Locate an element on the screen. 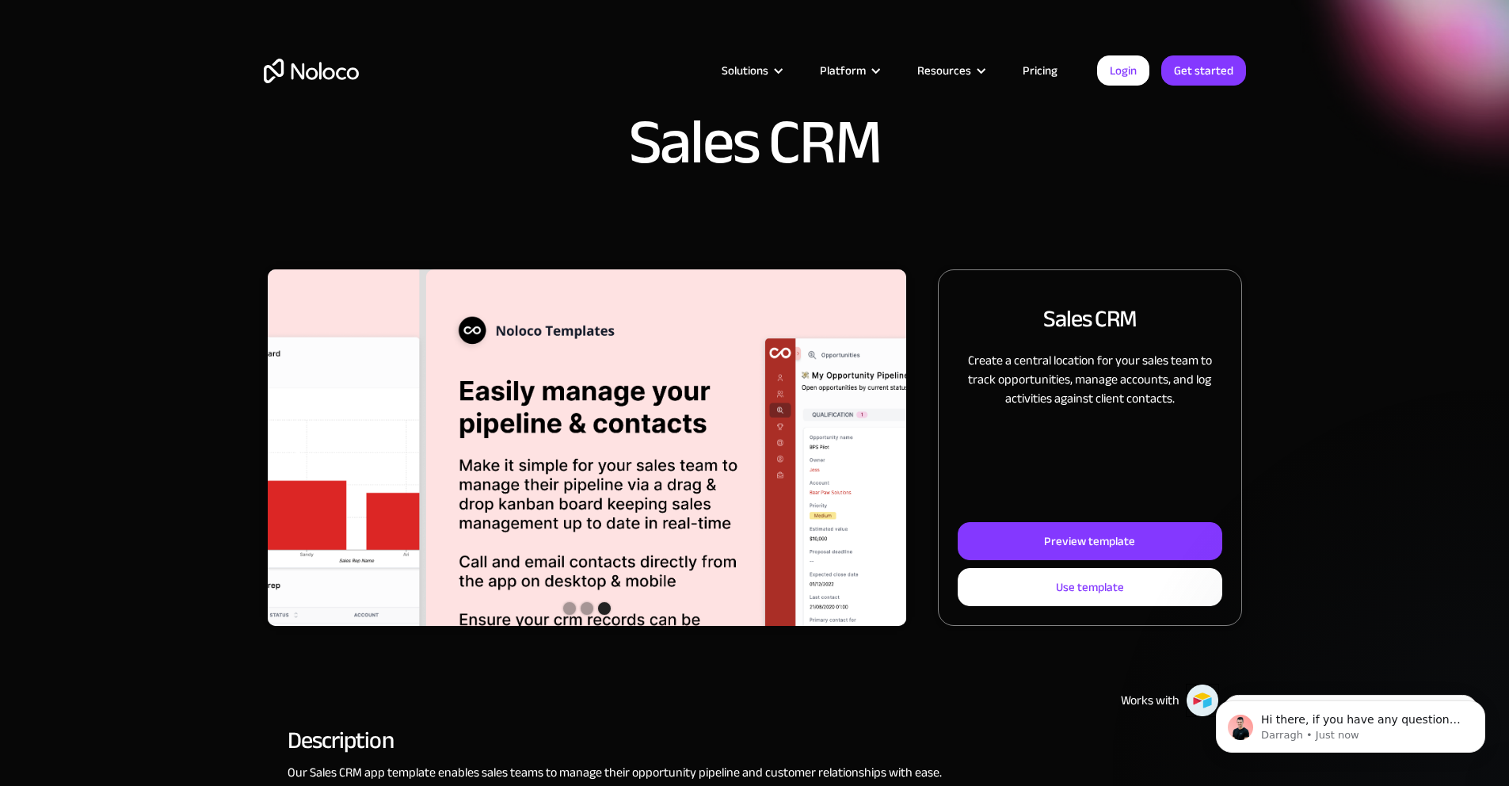 This screenshot has width=1509, height=786. div: Use template is located at coordinates (1090, 587).